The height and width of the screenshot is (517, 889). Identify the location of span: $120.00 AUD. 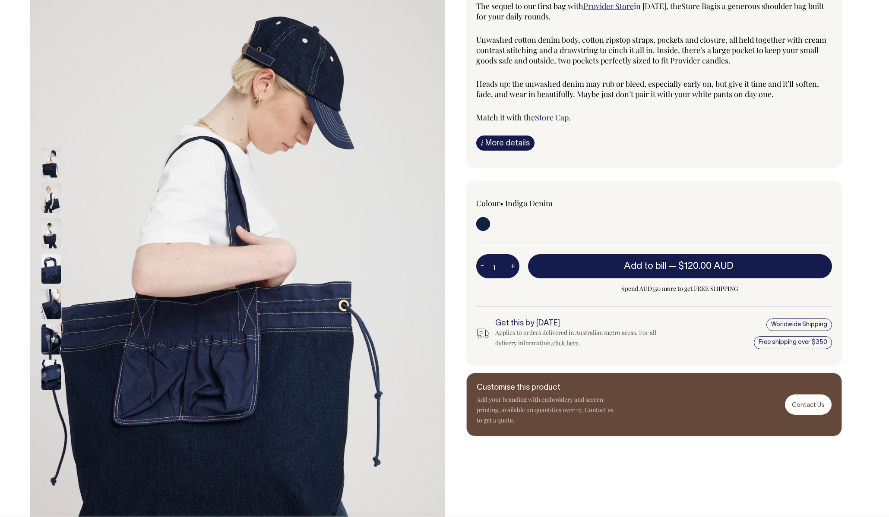
(706, 266).